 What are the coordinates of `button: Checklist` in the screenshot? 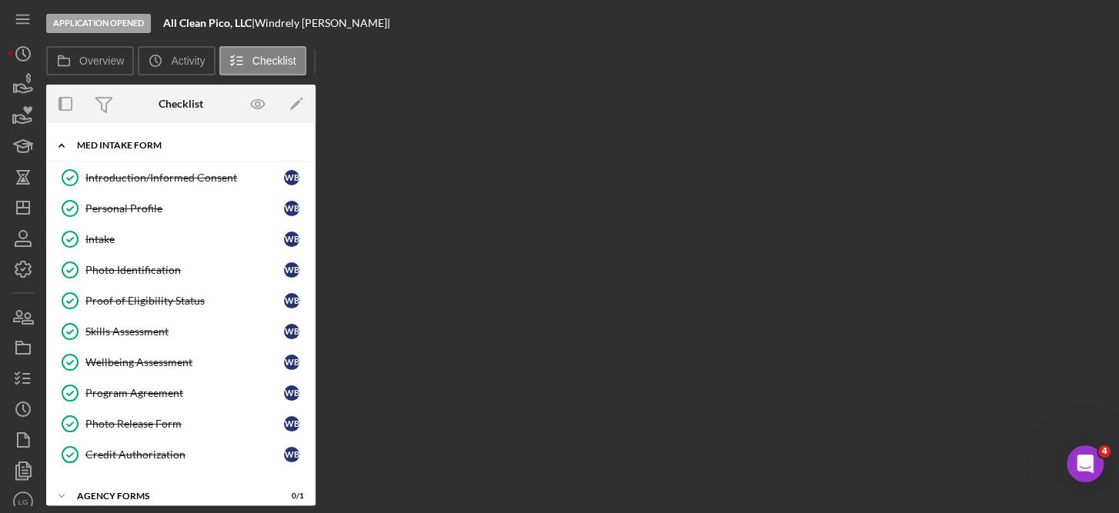 It's located at (262, 61).